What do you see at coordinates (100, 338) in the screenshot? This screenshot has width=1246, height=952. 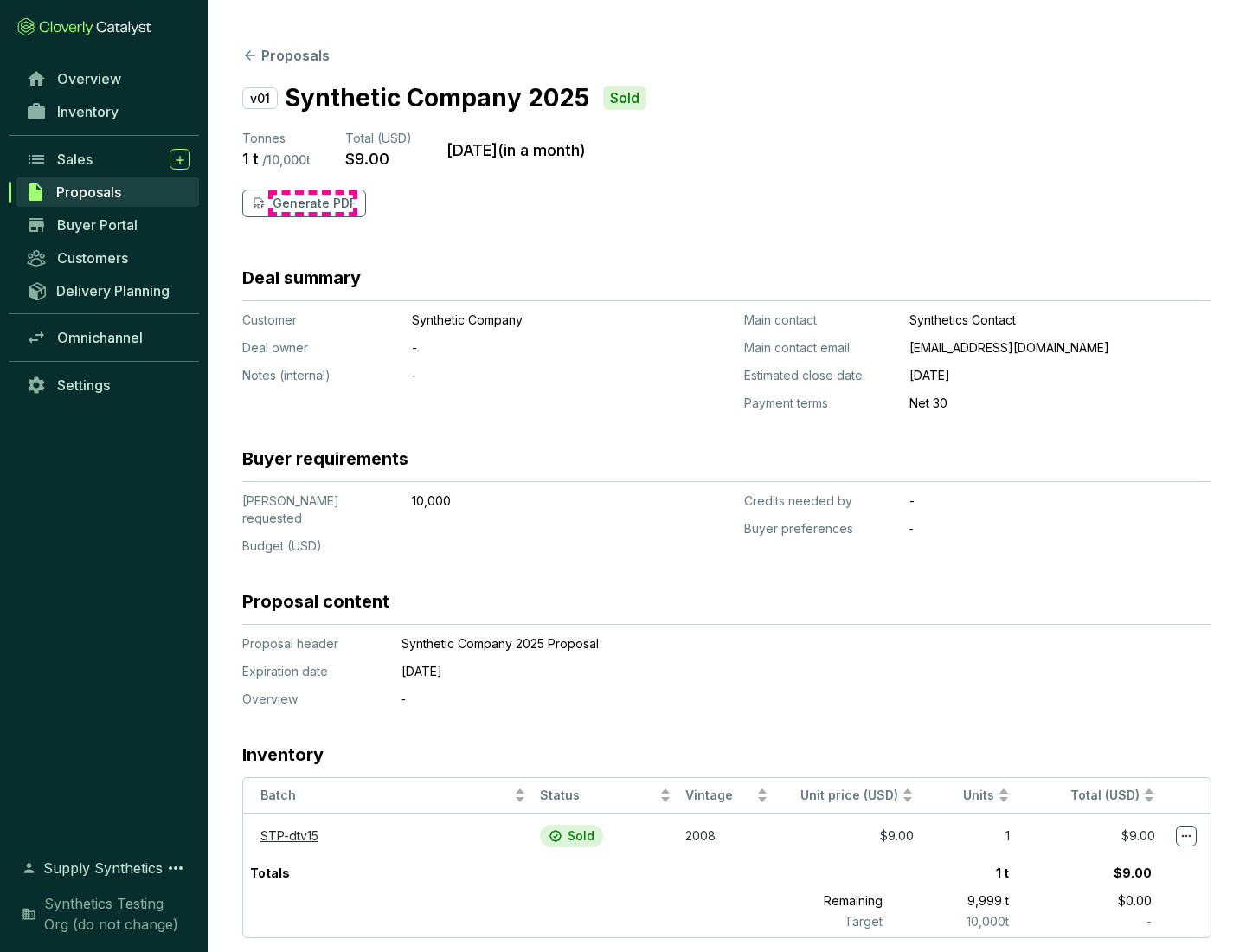 I see `span: Omnichannel` at bounding box center [100, 338].